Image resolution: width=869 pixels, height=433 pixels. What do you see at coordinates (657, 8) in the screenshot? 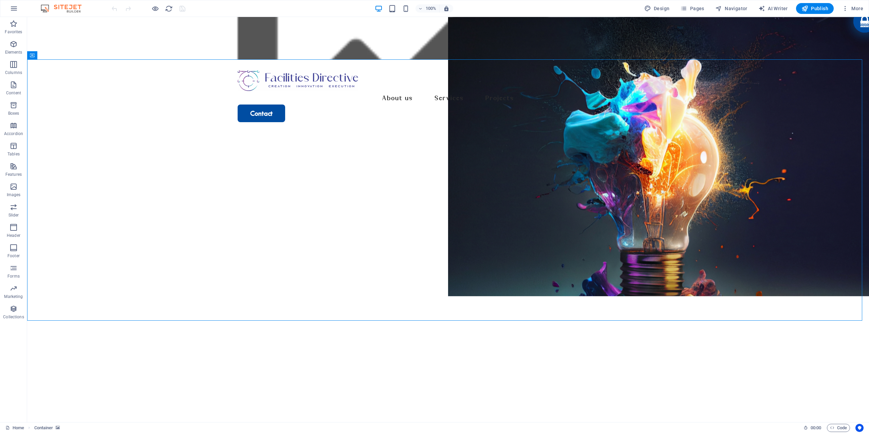
I see `button: Design` at bounding box center [657, 8].